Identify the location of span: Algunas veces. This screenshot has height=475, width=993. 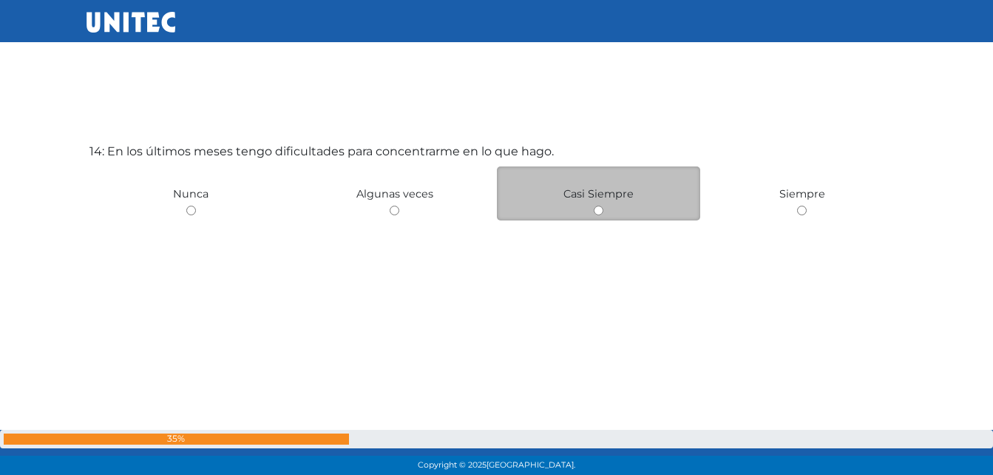
(395, 194).